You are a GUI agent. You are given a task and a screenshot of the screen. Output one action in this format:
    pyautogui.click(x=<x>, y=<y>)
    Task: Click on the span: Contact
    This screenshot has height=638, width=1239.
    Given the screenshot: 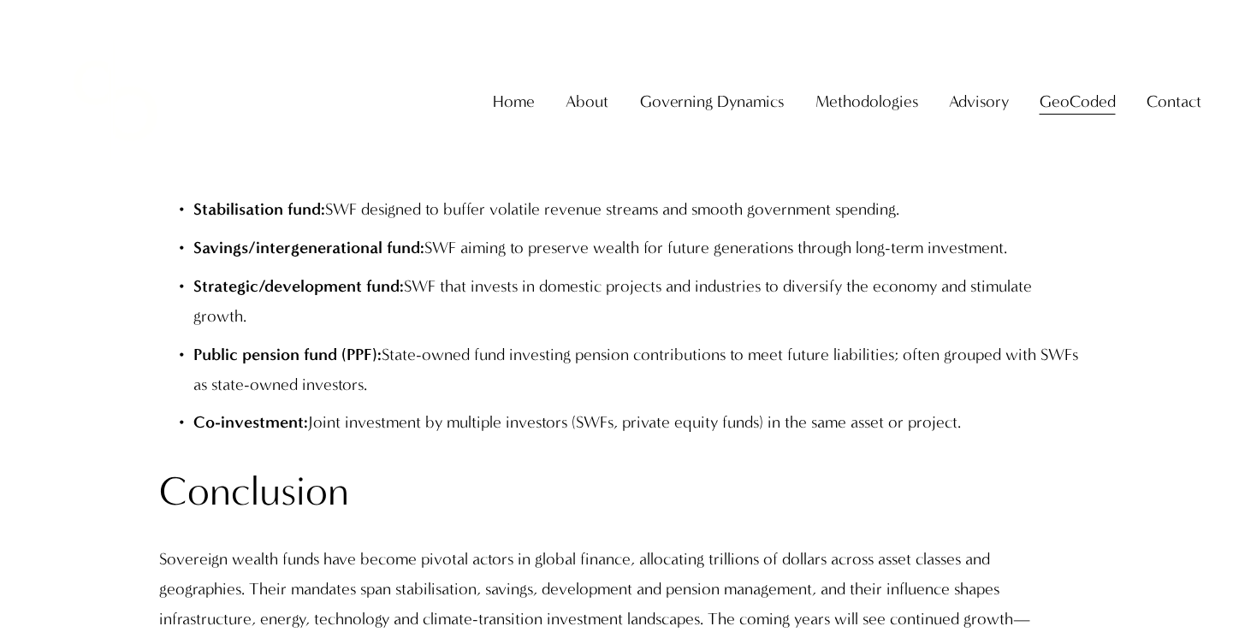 What is the action you would take?
    pyautogui.click(x=1175, y=101)
    